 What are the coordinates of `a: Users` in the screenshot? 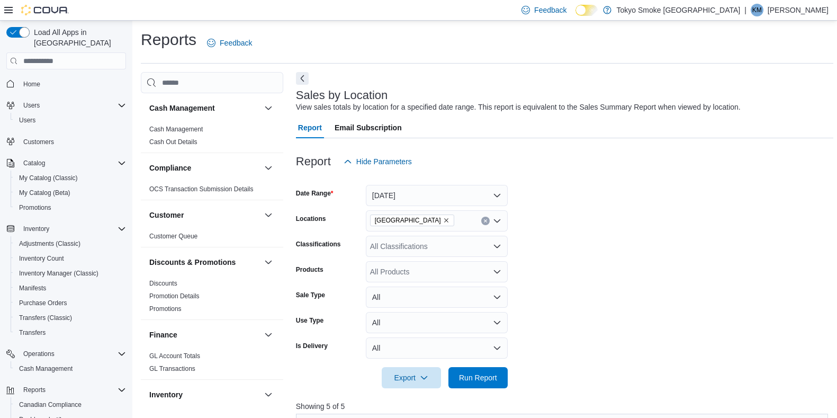 It's located at (27, 120).